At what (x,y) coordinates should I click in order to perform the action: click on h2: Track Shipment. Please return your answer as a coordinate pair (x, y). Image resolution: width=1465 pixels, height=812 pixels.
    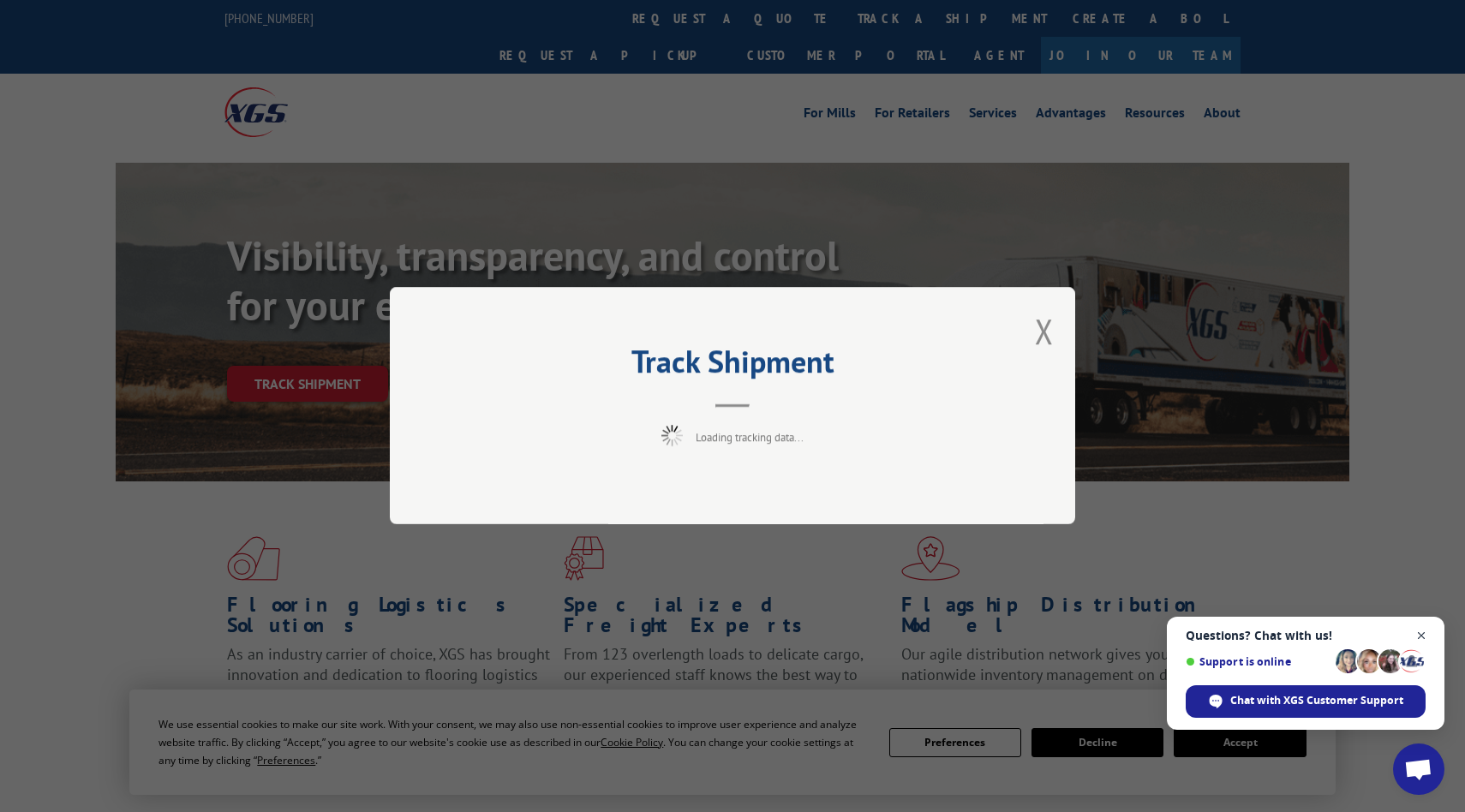
    Looking at the image, I should click on (733, 366).